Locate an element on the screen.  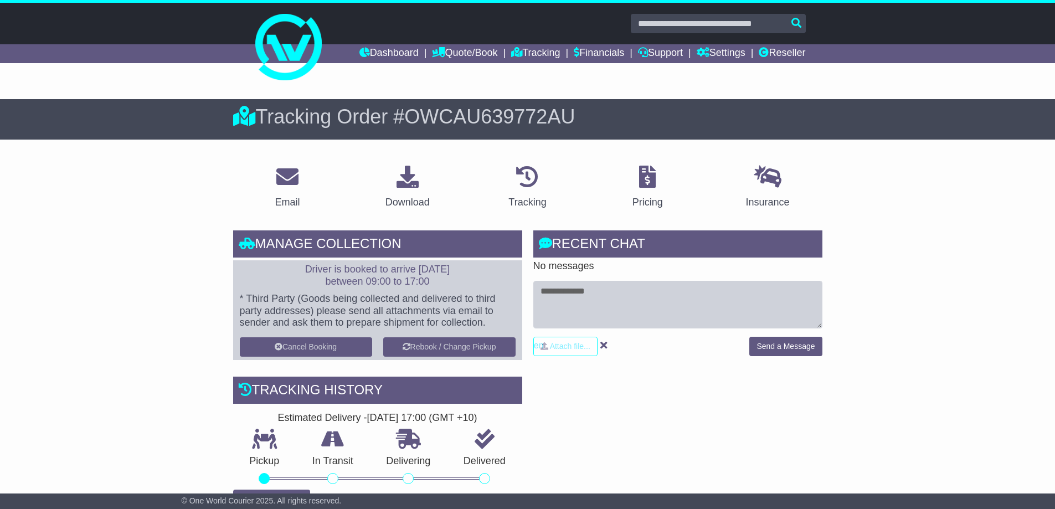
div: Manage collection is located at coordinates (378, 245).